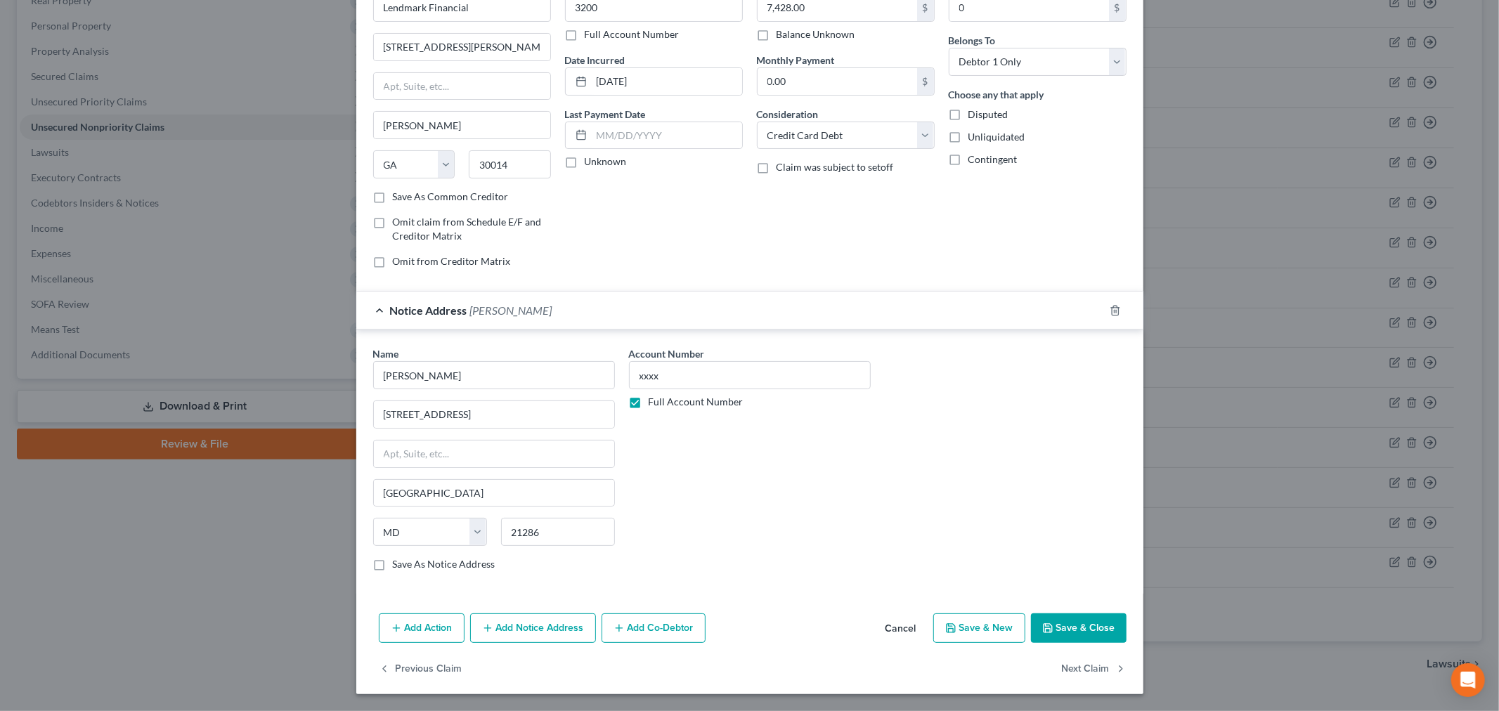 This screenshot has height=711, width=1499. What do you see at coordinates (450, 197) in the screenshot?
I see `label: Save As Common Creditor` at bounding box center [450, 197].